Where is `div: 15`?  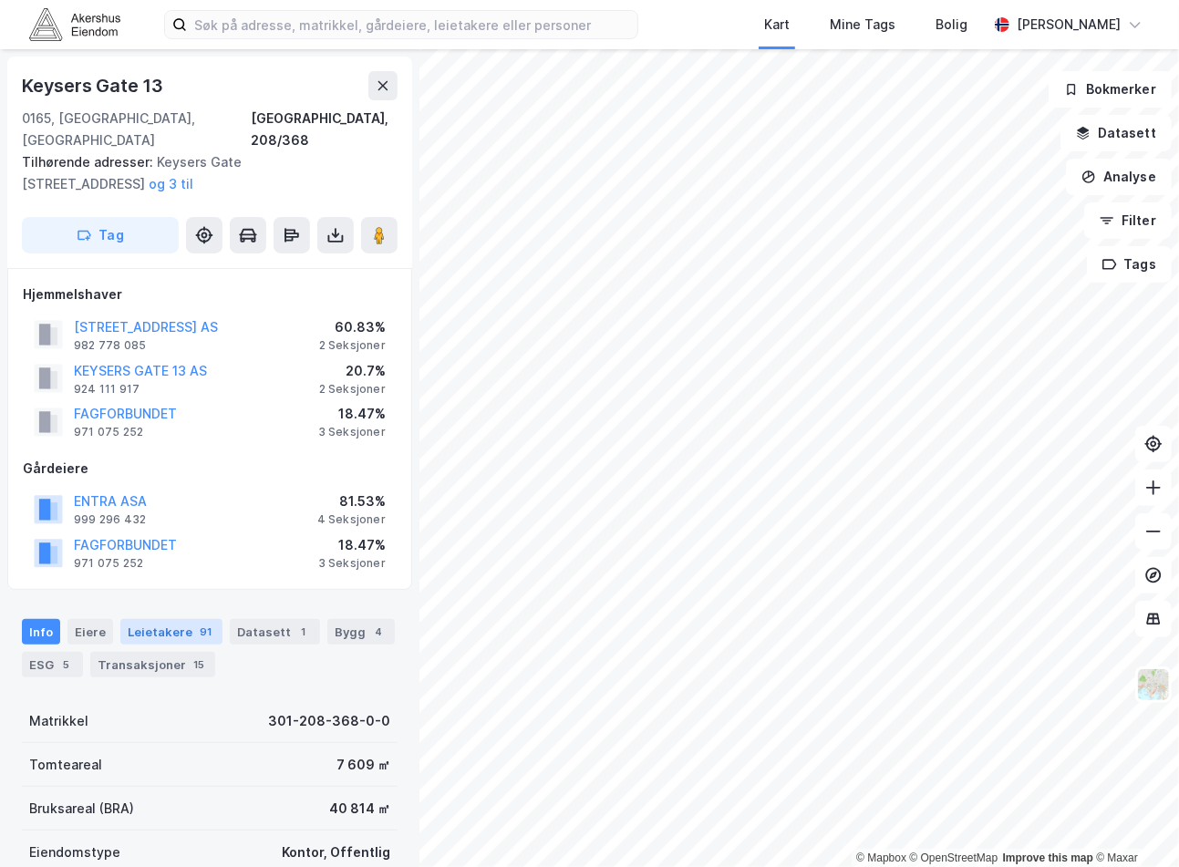 div: 15 is located at coordinates (199, 665).